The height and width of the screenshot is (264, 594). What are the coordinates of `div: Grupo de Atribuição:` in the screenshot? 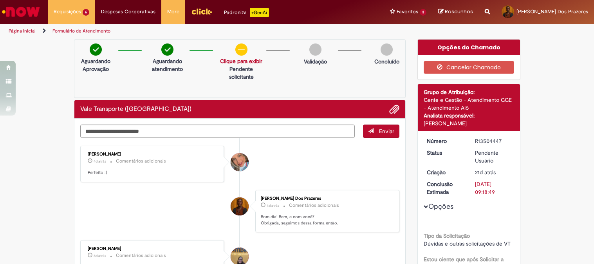 It's located at (469, 92).